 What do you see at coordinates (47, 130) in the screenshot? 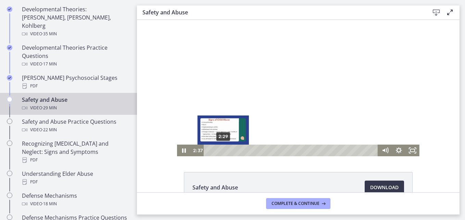
I see `button: Pause` at bounding box center [47, 130].